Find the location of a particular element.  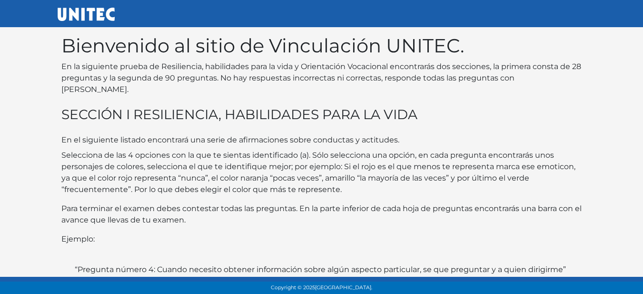

label: “Pregunta número 4: Cuando necesito obtener información sobre algún aspecto particular, se que pr... is located at coordinates (320, 269).